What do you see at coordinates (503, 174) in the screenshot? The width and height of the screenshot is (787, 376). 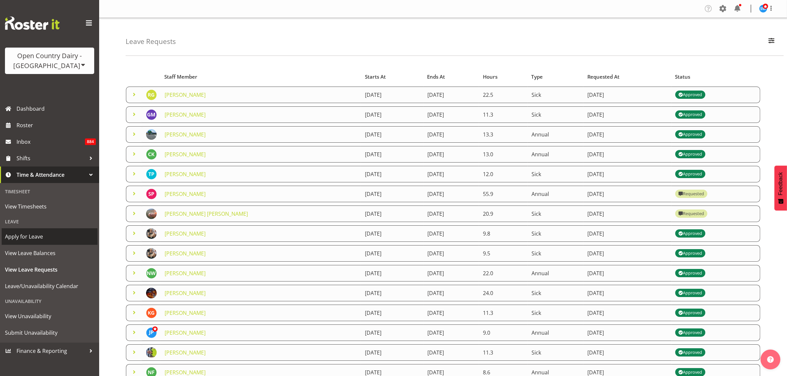 I see `td: 12.0` at bounding box center [503, 174].